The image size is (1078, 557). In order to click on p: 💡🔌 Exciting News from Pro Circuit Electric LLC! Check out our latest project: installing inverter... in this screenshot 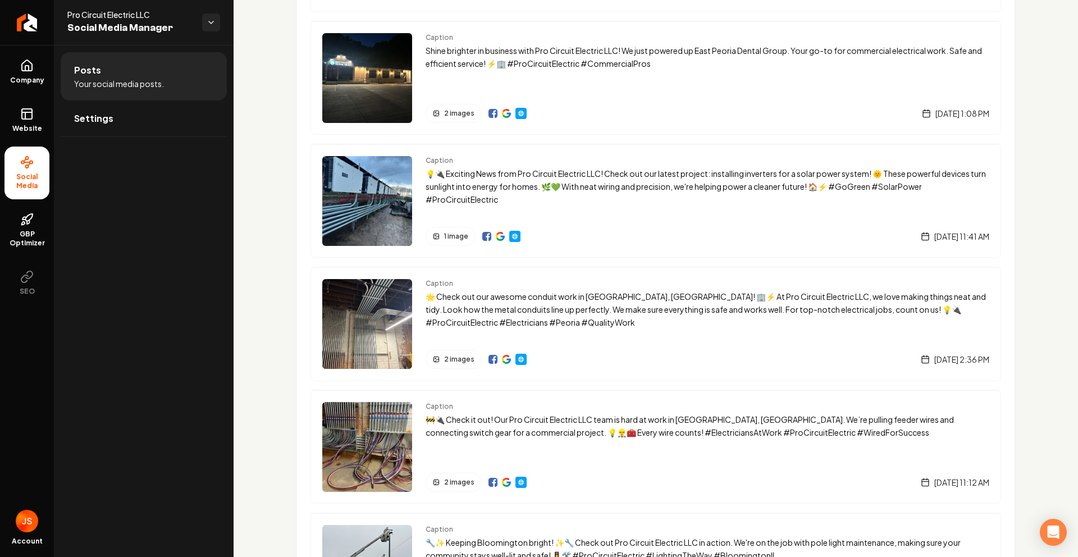, I will do `click(708, 186)`.